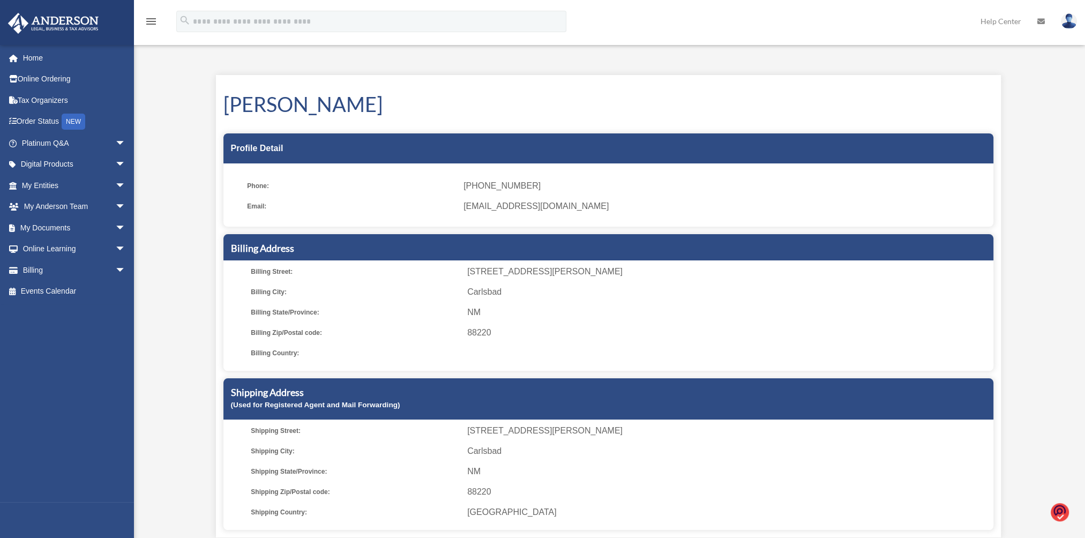  I want to click on a: Digital Productsarrow_drop_down, so click(74, 164).